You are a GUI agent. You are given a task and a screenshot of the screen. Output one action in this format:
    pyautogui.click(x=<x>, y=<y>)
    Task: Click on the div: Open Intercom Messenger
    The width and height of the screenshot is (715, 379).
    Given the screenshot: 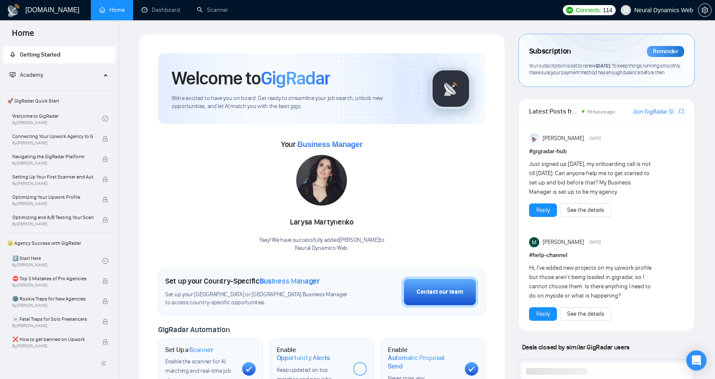 What is the action you would take?
    pyautogui.click(x=696, y=361)
    